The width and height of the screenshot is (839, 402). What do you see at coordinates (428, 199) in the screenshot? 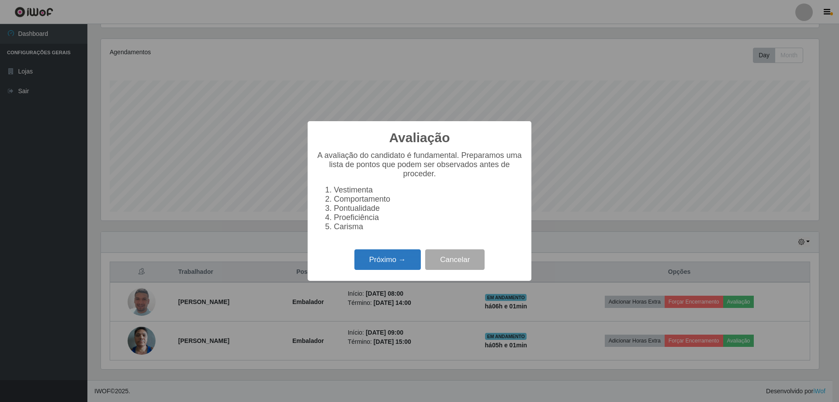
I see `li: Comportamento` at bounding box center [428, 199].